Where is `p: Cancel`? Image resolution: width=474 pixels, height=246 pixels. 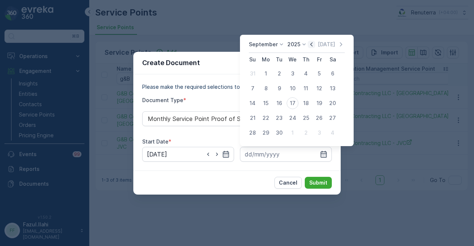
p: Cancel is located at coordinates (288, 183).